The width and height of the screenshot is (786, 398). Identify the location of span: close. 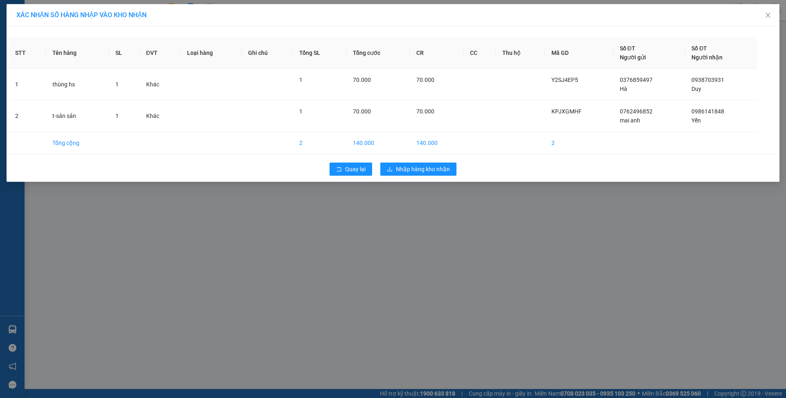
(768, 15).